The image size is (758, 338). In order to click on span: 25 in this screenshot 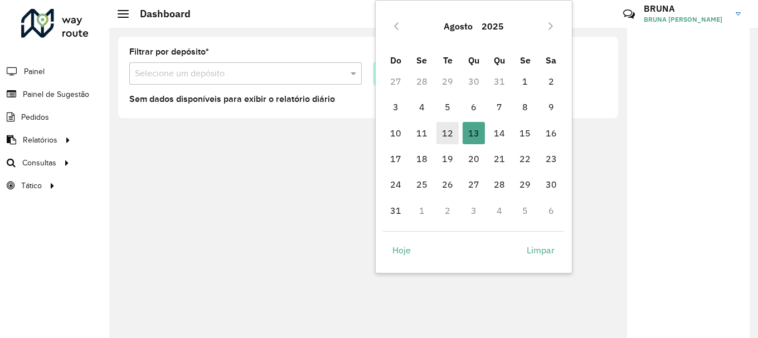, I will do `click(422, 184)`.